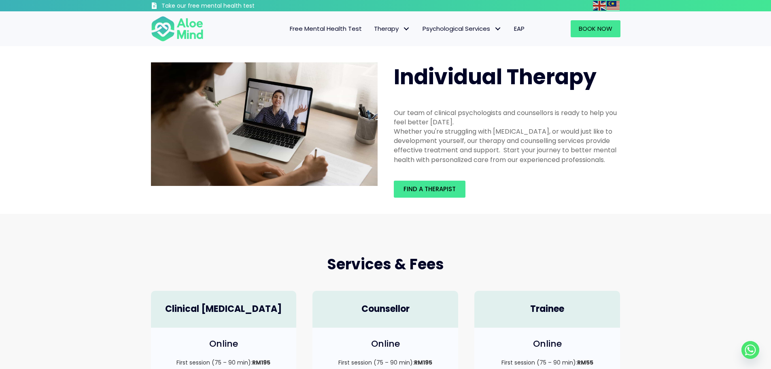  What do you see at coordinates (429, 189) in the screenshot?
I see `span: Find a therapist` at bounding box center [429, 189].